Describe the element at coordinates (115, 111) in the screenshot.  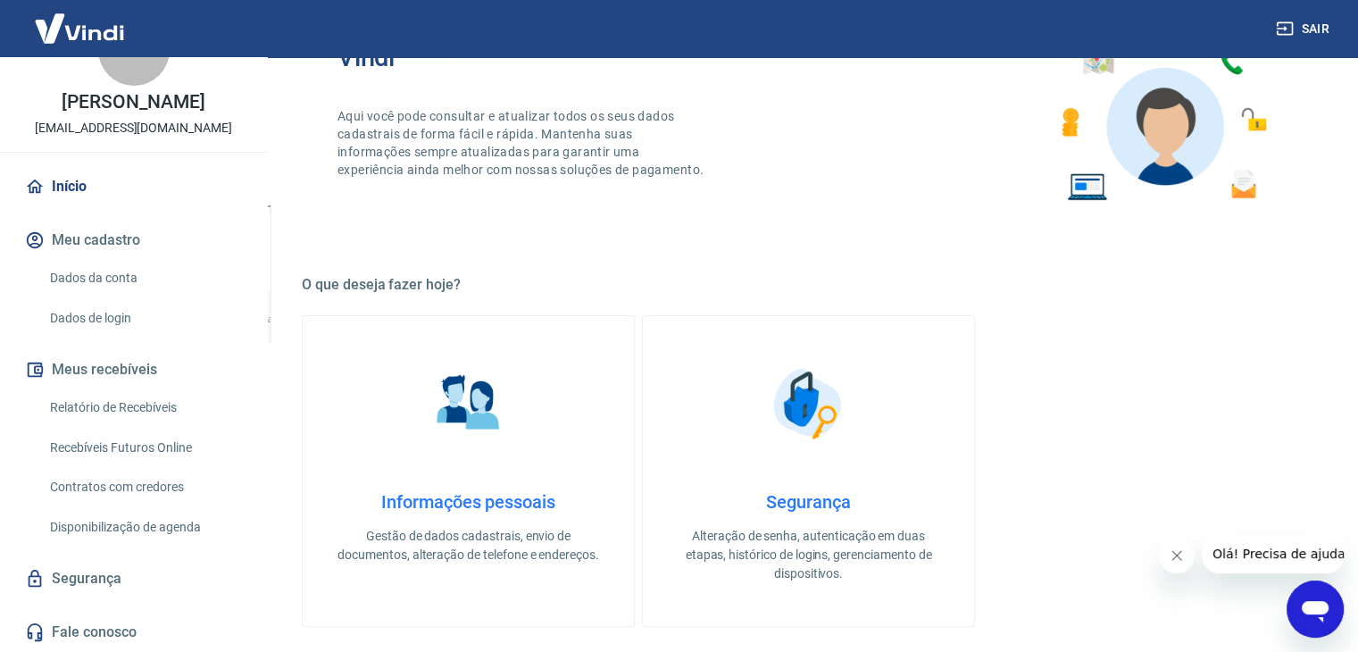
I see `div: Domínio` at that location.